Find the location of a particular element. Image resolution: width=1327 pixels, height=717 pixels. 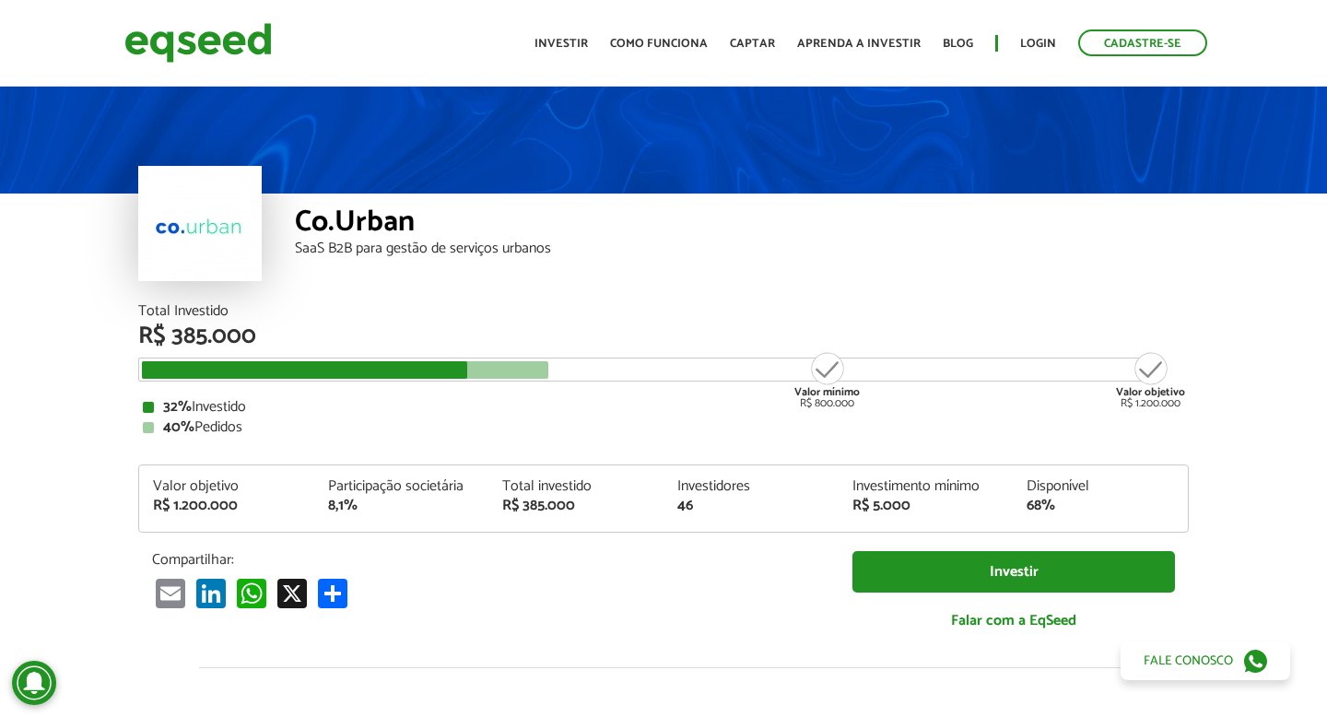

strong: 40% is located at coordinates (179, 427).